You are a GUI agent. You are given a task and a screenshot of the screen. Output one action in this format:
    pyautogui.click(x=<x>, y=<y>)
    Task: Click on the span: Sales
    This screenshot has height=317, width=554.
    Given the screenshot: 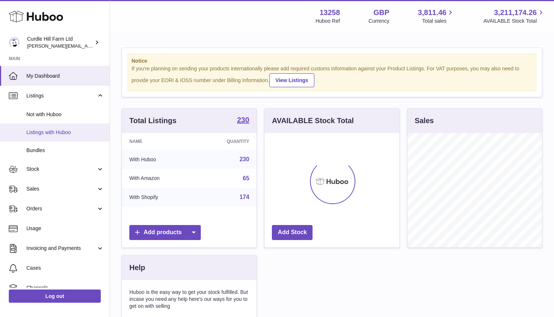 What is the action you would take?
    pyautogui.click(x=61, y=189)
    